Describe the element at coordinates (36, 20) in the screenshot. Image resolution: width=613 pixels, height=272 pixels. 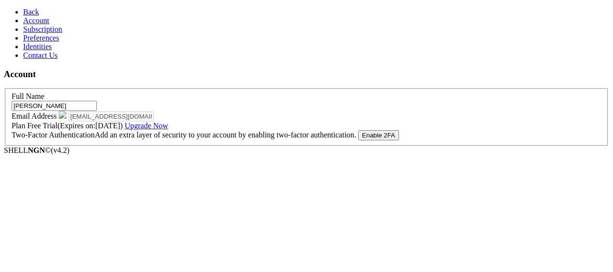
I see `span: Account` at that location.